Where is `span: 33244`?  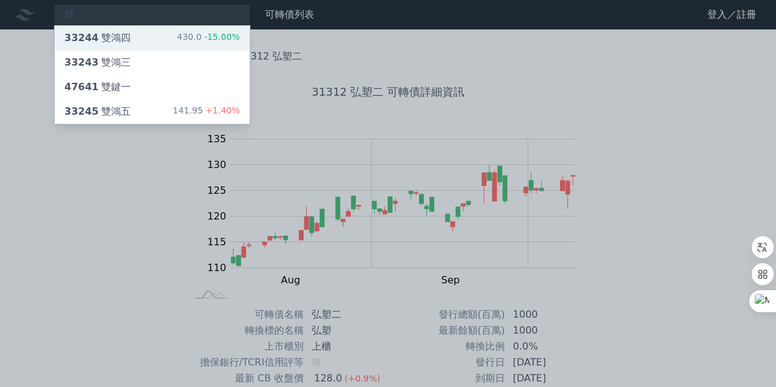 span: 33244 is located at coordinates (82, 37).